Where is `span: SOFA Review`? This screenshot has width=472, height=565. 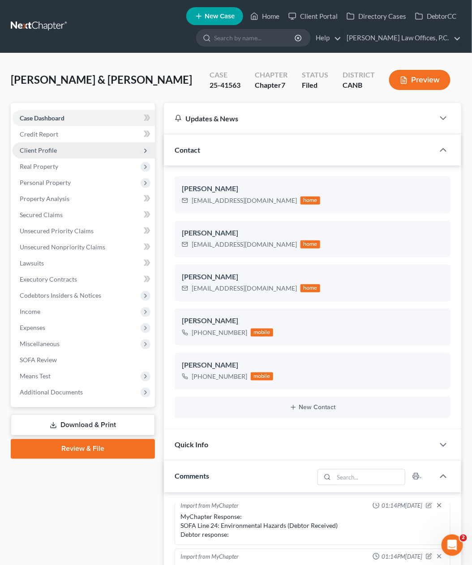
span: SOFA Review is located at coordinates (38, 359).